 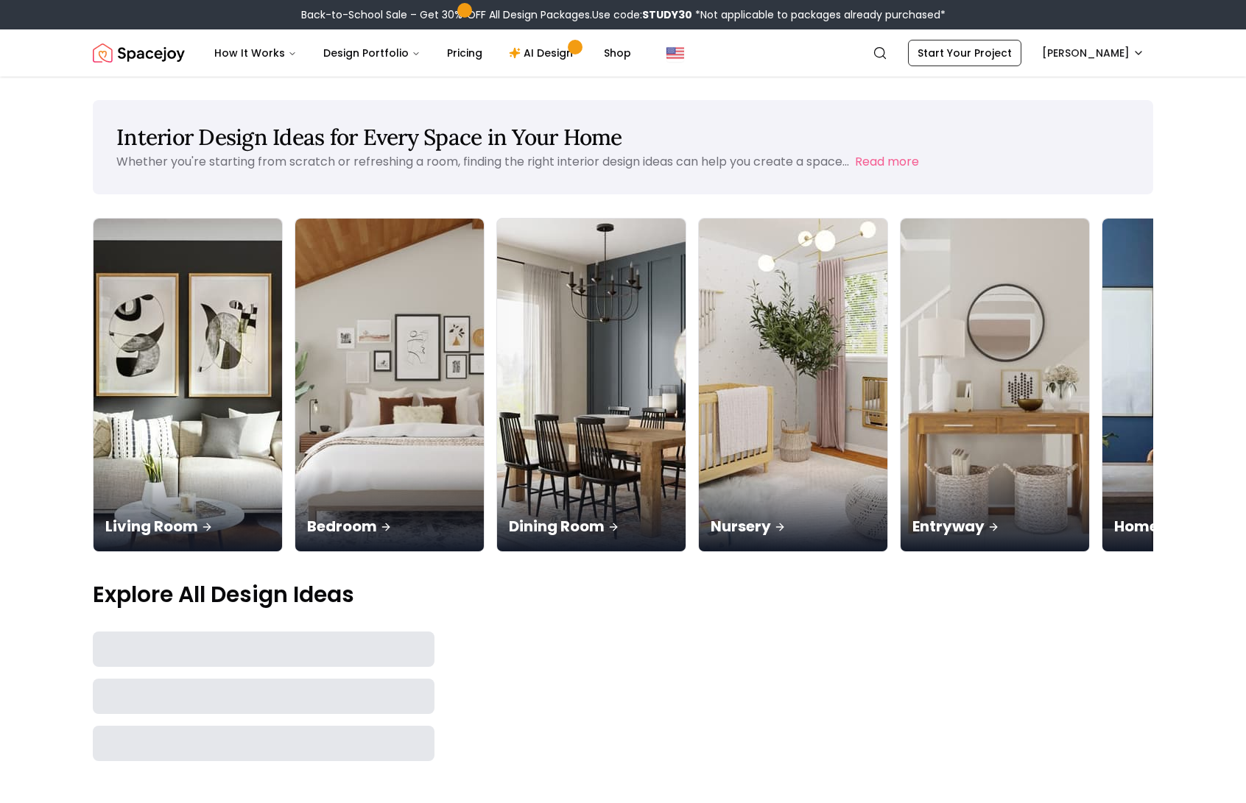 I want to click on img: United States, so click(x=675, y=53).